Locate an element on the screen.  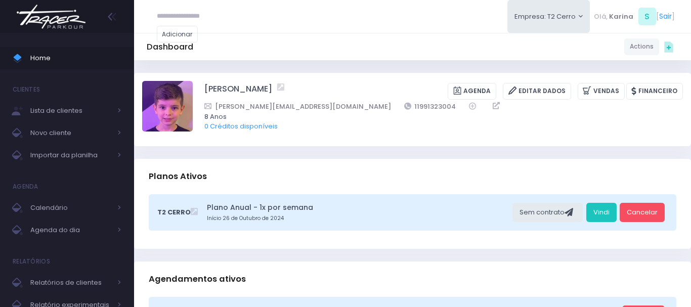
h4: Relatórios is located at coordinates (31, 262).